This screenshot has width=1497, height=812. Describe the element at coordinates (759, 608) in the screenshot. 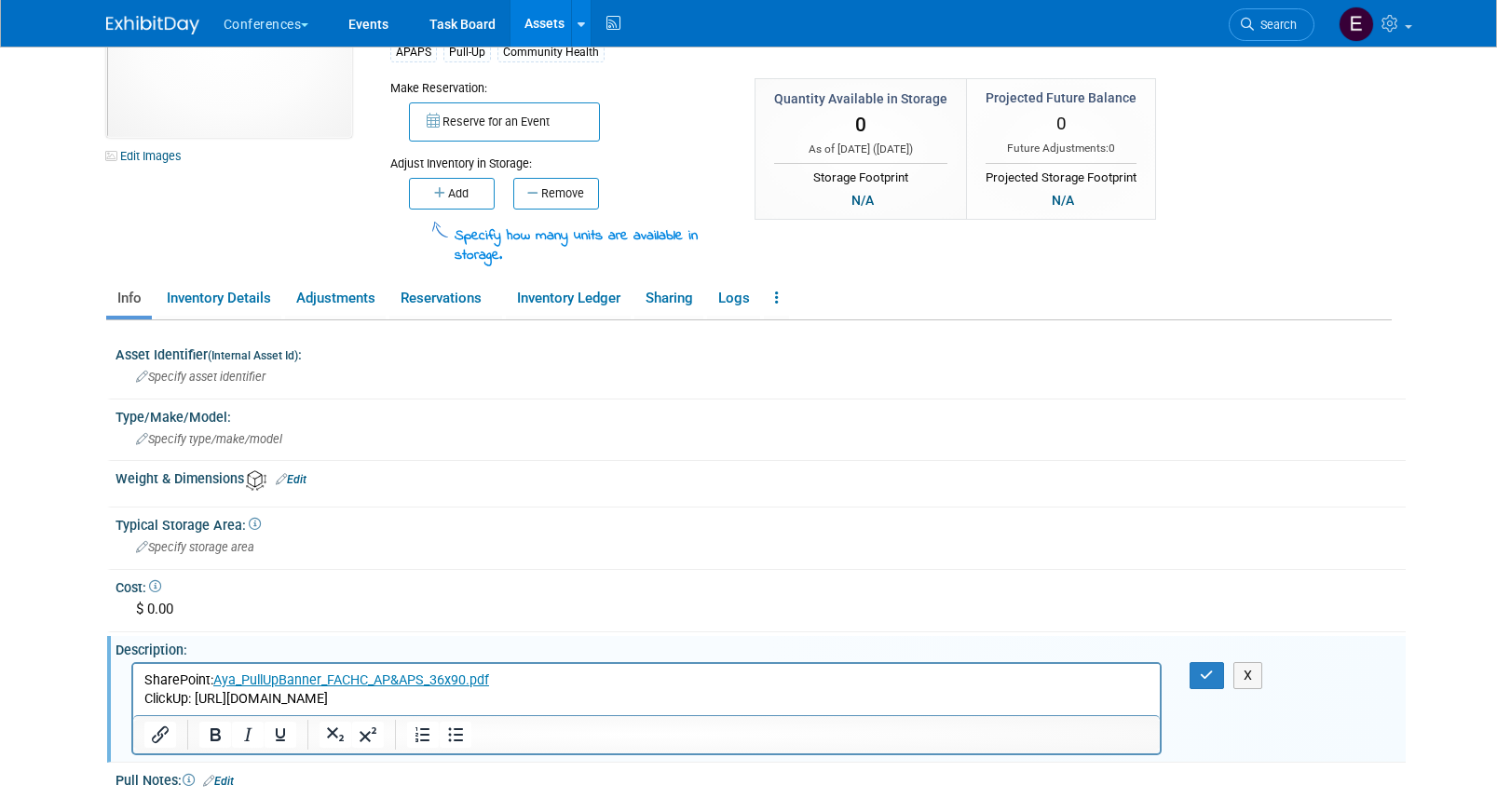

I see `div: $ 0.00` at that location.